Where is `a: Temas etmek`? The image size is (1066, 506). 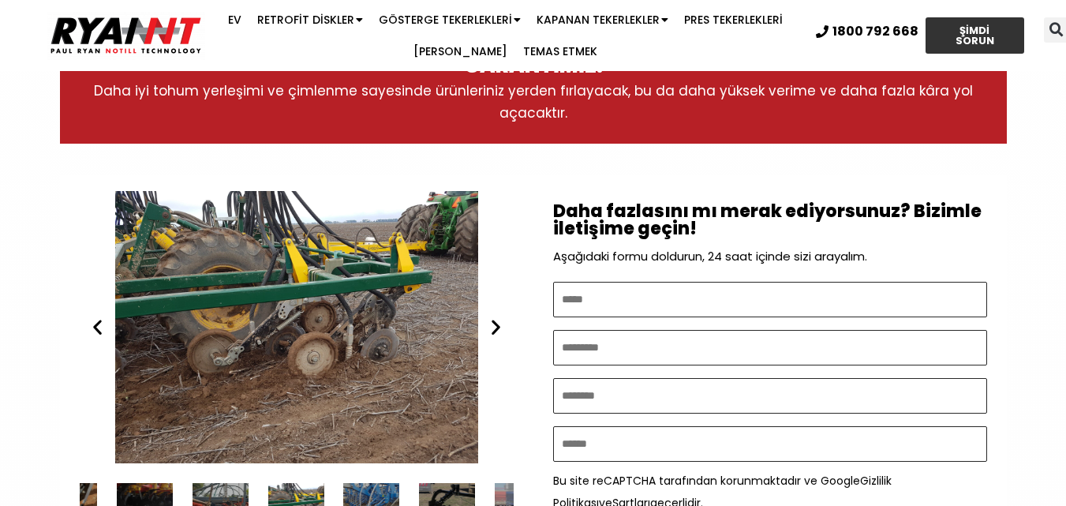
a: Temas etmek is located at coordinates (560, 51).